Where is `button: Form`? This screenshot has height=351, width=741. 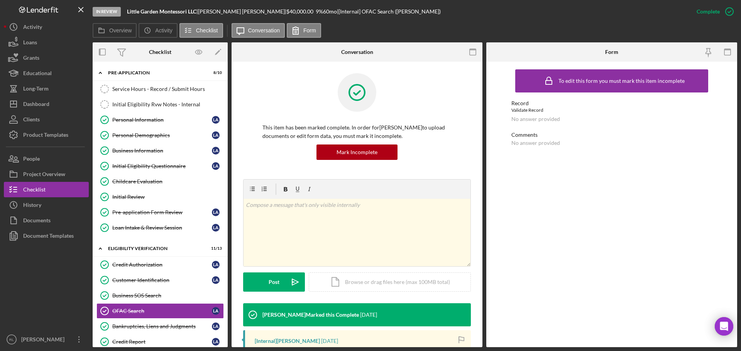 button: Form is located at coordinates (304, 30).